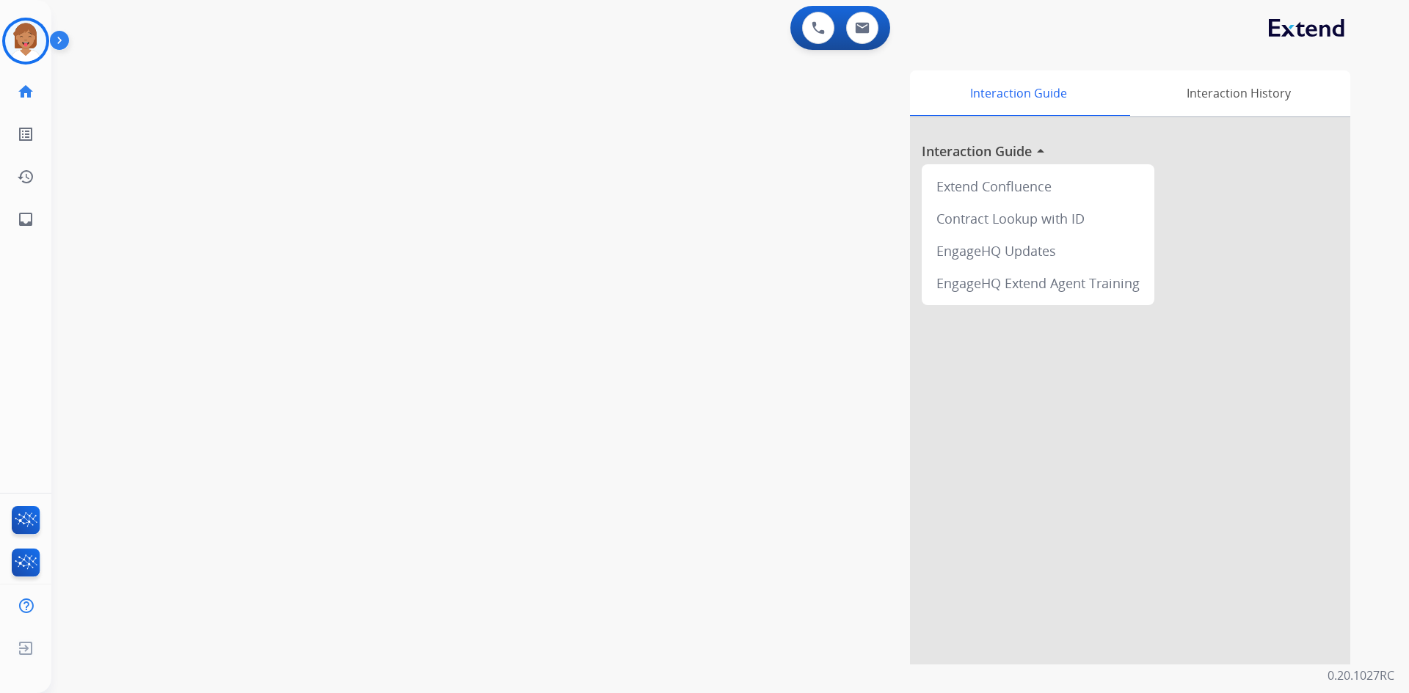 Image resolution: width=1409 pixels, height=693 pixels. Describe the element at coordinates (1037, 283) in the screenshot. I see `div: EngageHQ Extend Agent Training` at that location.